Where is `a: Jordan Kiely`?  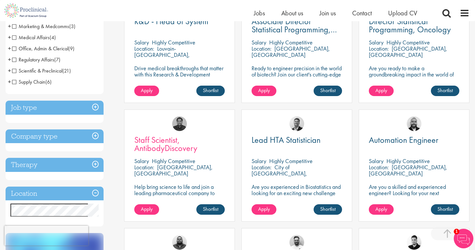 a: Jordan Kiely is located at coordinates (414, 124).